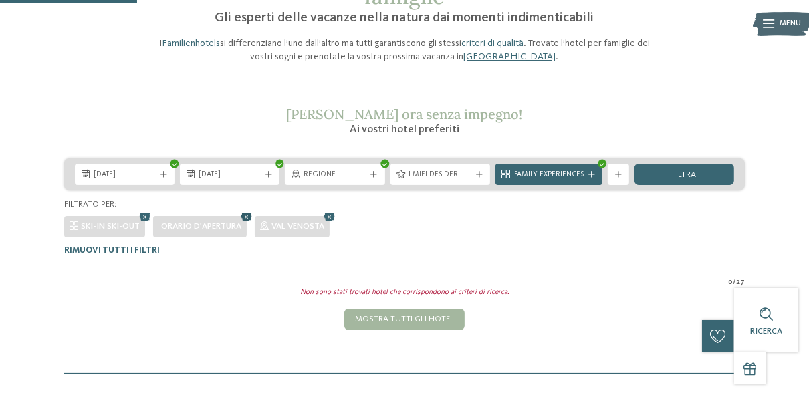 This screenshot has width=809, height=395. I want to click on span: Val Venosta, so click(298, 226).